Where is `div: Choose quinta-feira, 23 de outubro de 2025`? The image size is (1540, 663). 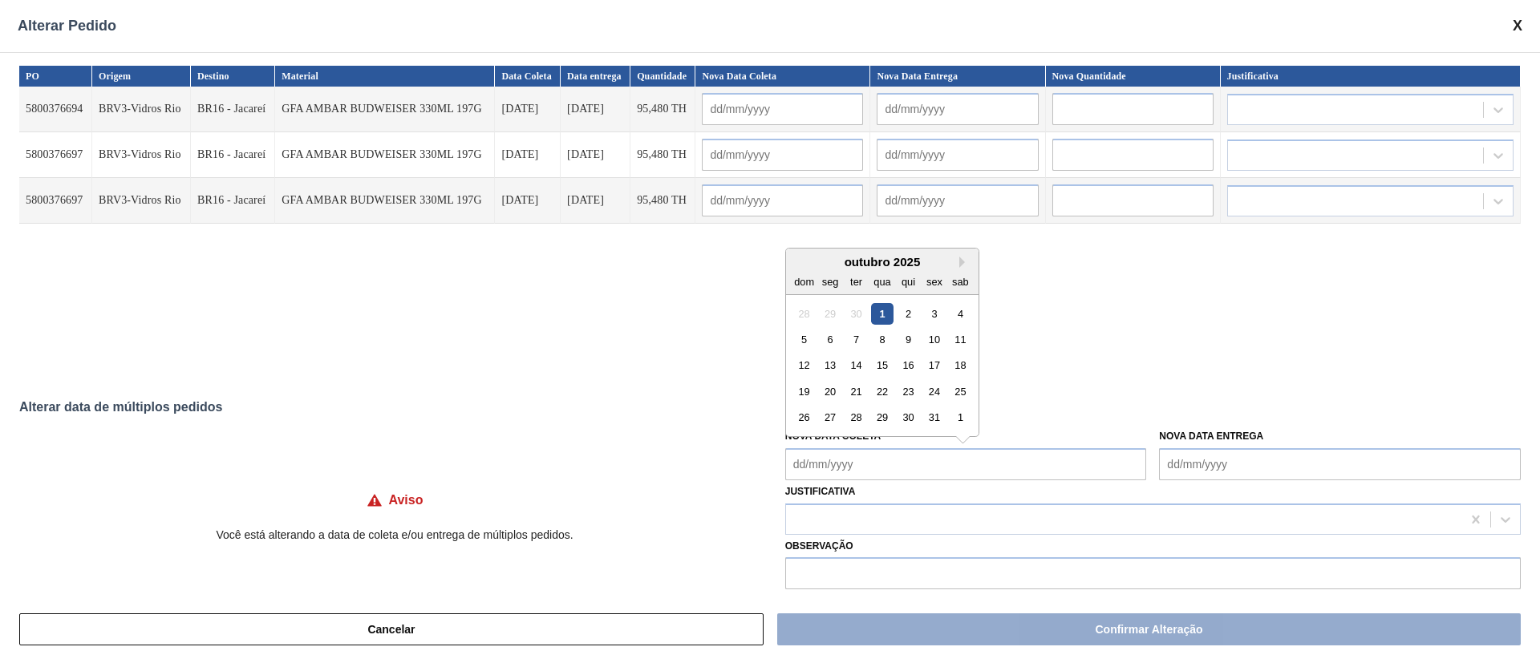
div: Choose quinta-feira, 23 de outubro de 2025 is located at coordinates (908, 391).